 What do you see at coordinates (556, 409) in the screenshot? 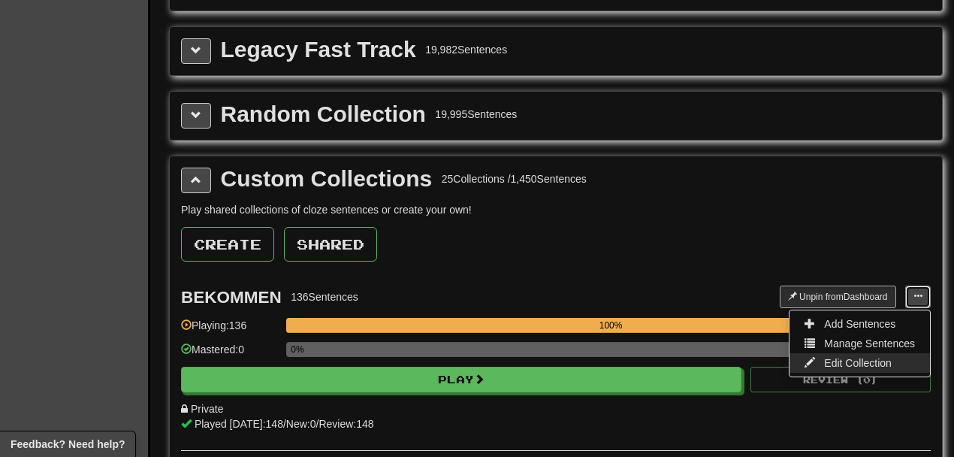
I see `div: Private` at bounding box center [556, 409].